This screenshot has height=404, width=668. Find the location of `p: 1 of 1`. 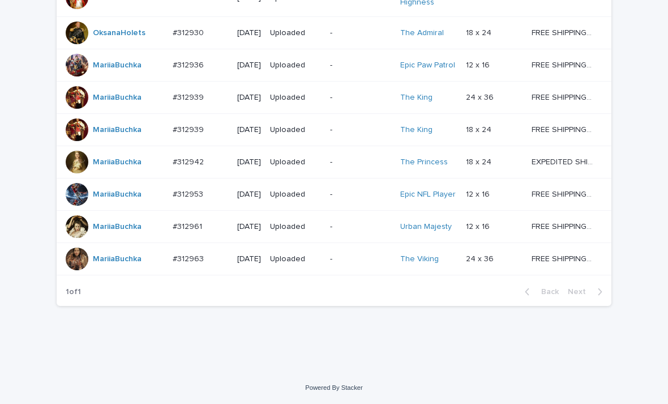

p: 1 of 1 is located at coordinates (73, 292).